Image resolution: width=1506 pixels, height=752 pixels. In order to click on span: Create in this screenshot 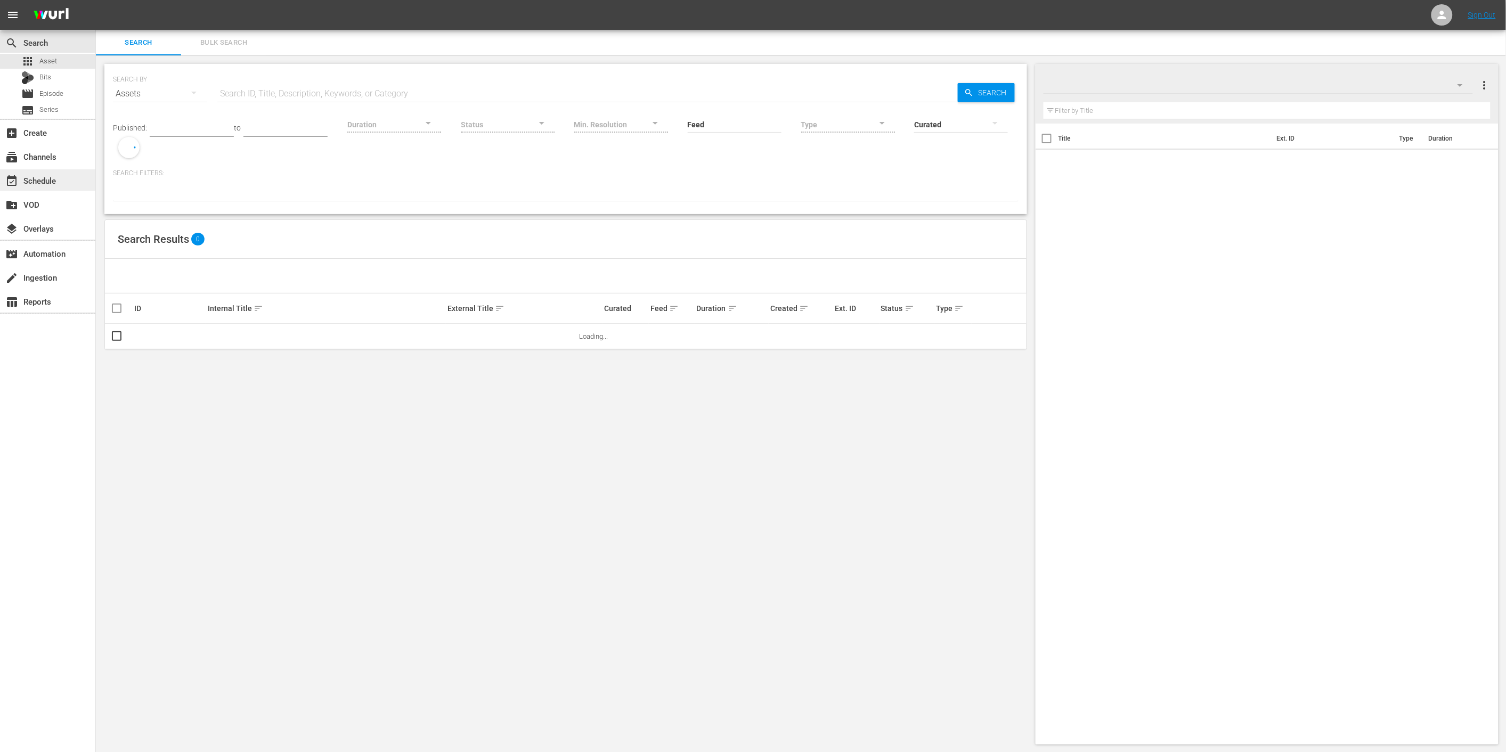, I will do `click(12, 133)`.